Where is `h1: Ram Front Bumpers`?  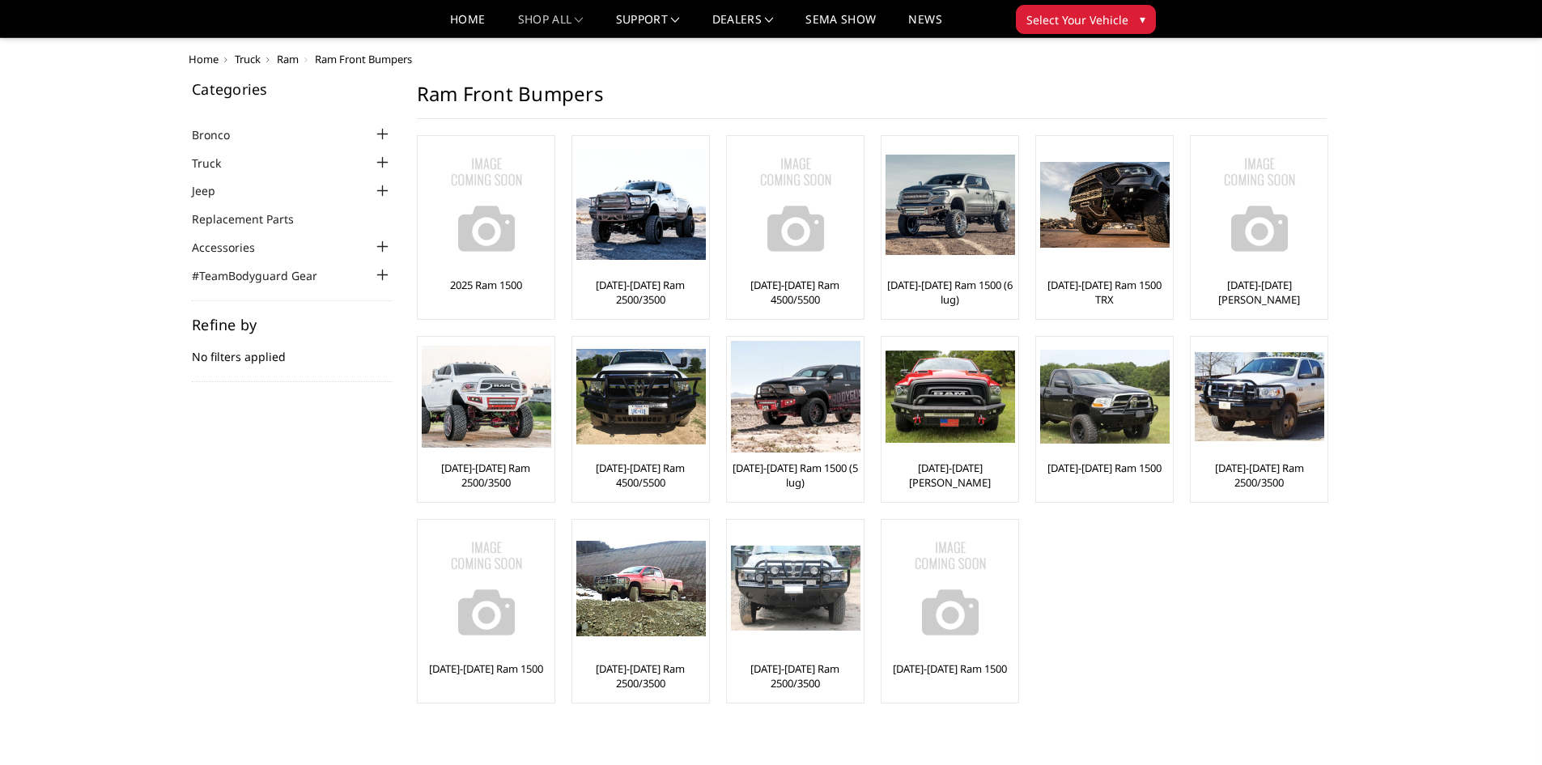
h1: Ram Front Bumpers is located at coordinates (872, 100).